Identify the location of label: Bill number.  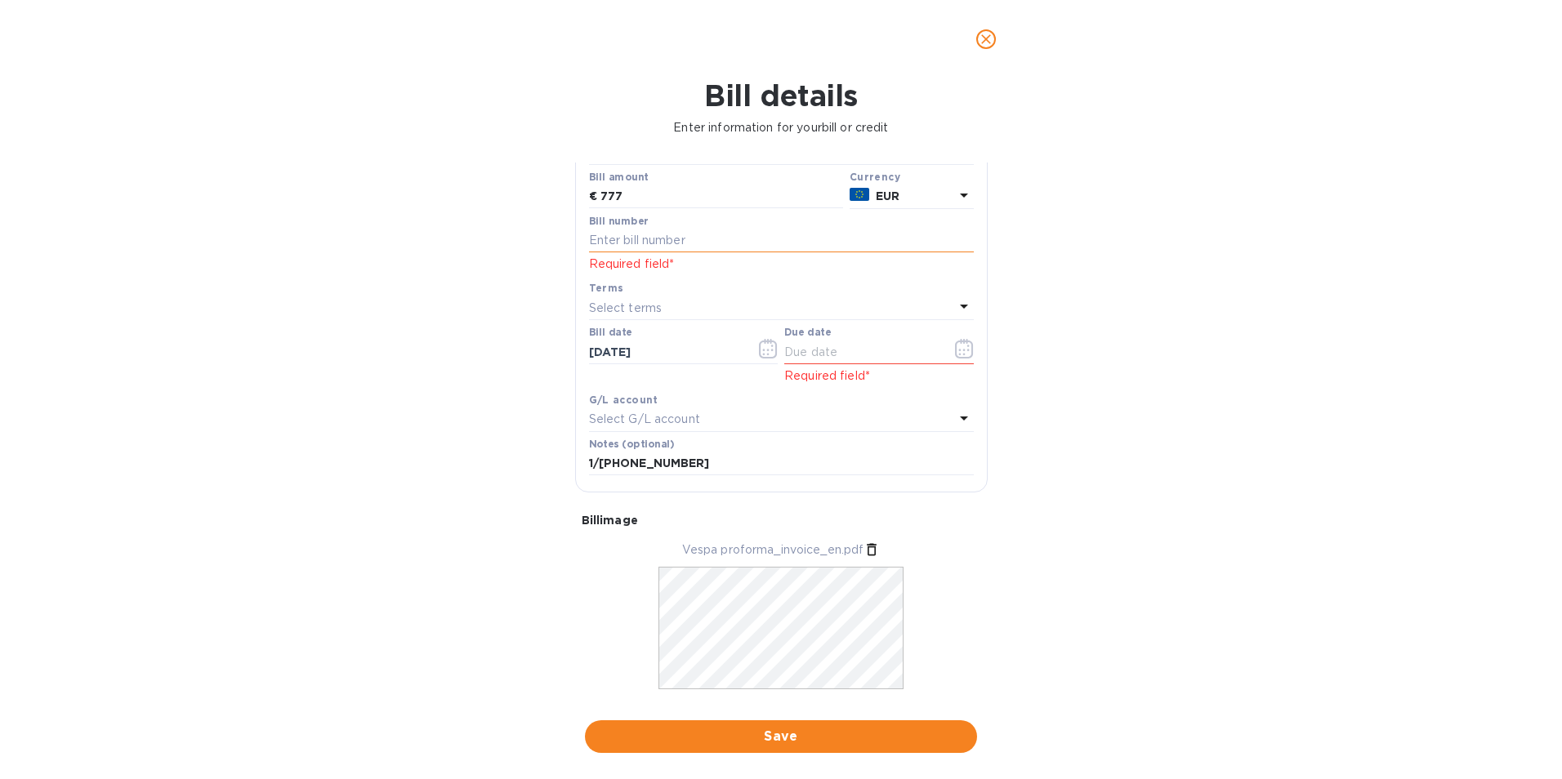
(618, 221).